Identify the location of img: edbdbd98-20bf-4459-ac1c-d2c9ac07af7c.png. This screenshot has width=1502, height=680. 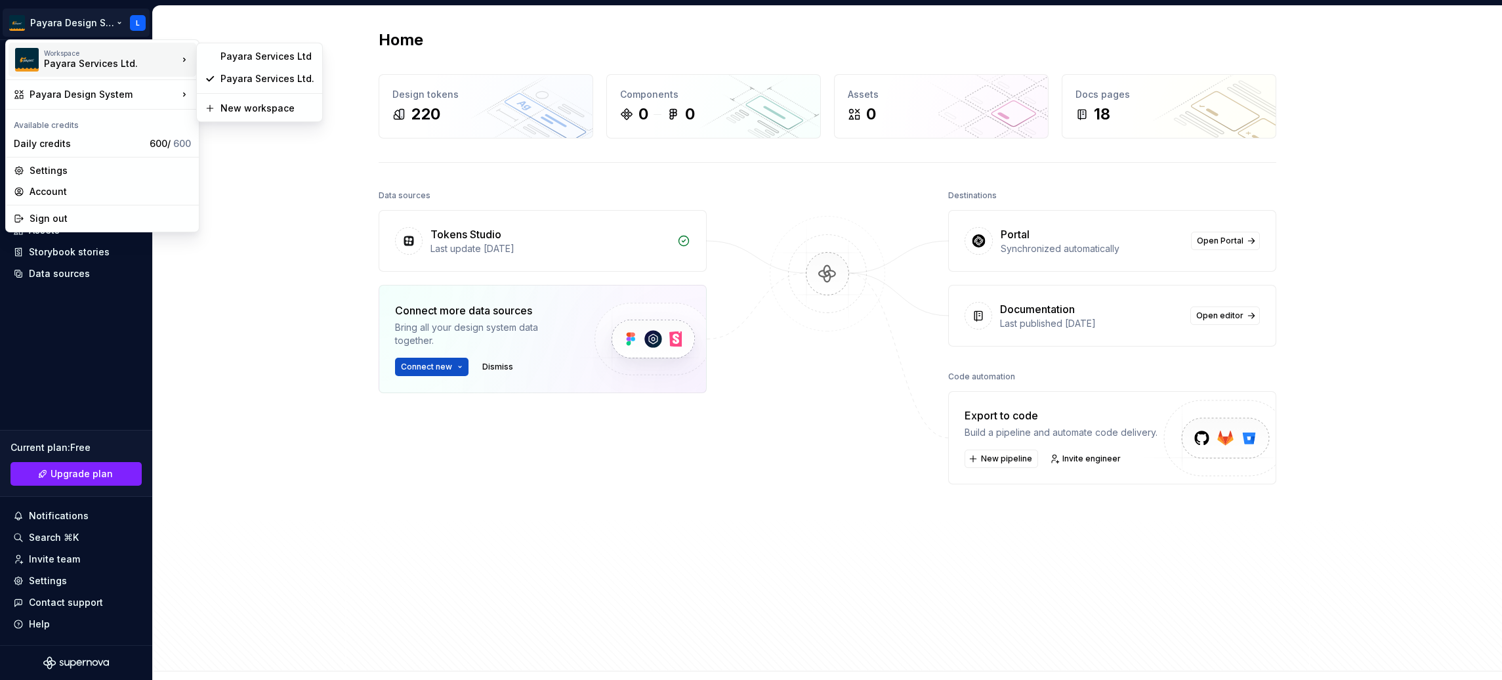
(27, 60).